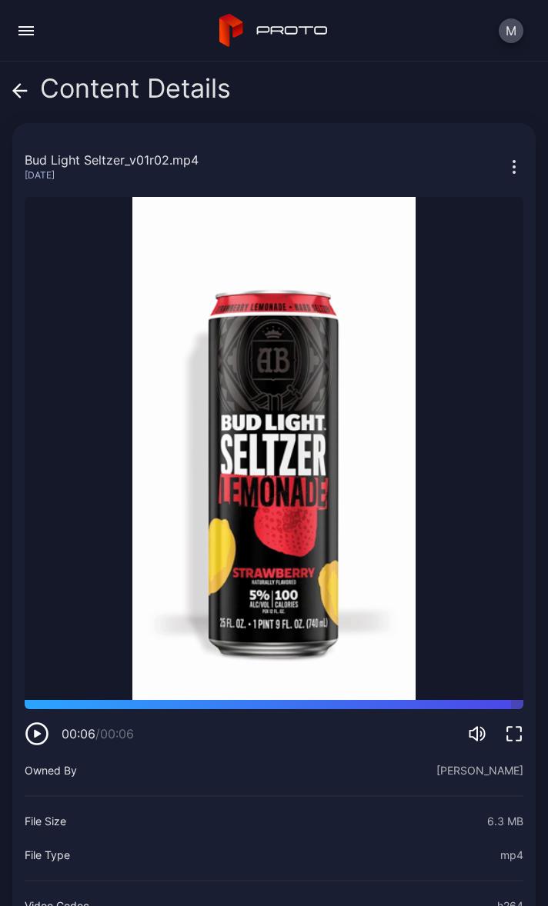  Describe the element at coordinates (122, 92) in the screenshot. I see `div: Content Details` at that location.